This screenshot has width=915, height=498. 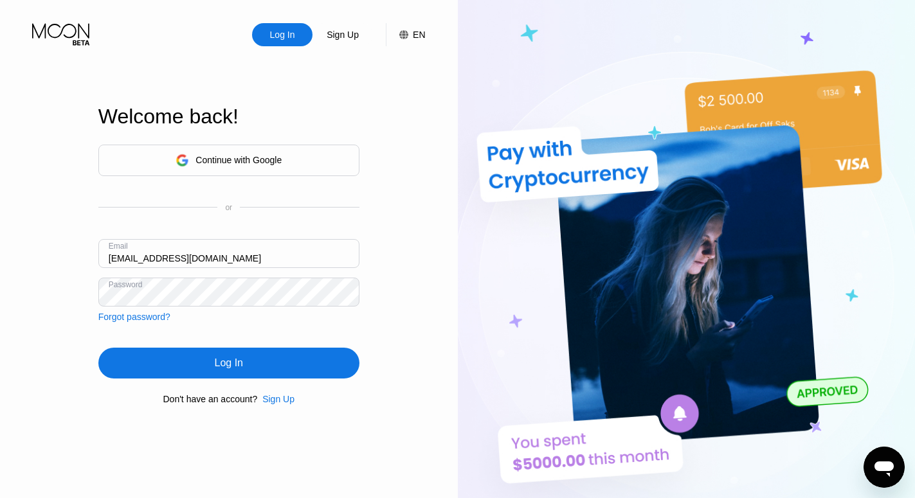 I want to click on div: Welcome back!, so click(x=229, y=116).